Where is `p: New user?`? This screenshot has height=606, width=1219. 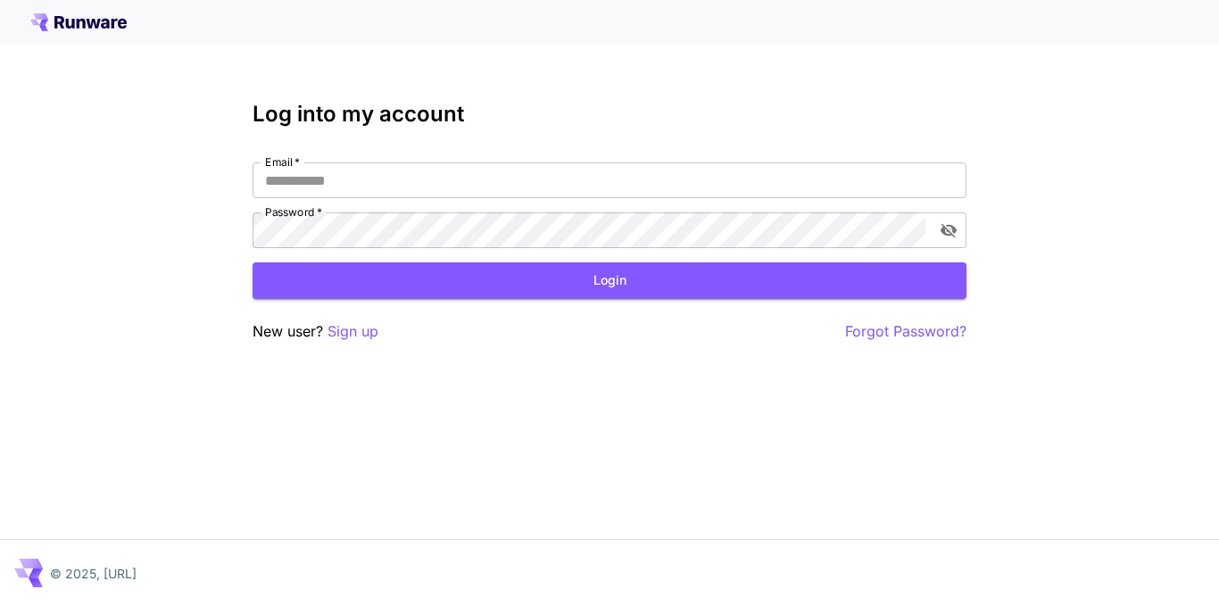 p: New user? is located at coordinates (315, 331).